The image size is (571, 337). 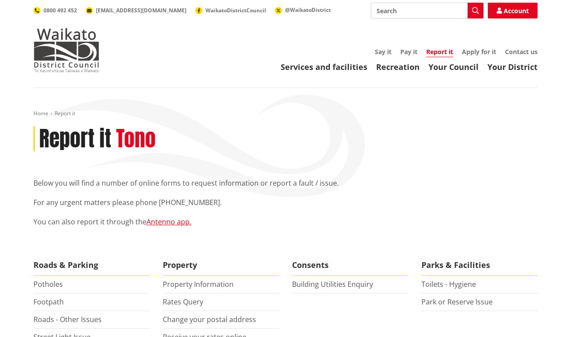 What do you see at coordinates (169, 222) in the screenshot?
I see `a: Antenno app.` at bounding box center [169, 222].